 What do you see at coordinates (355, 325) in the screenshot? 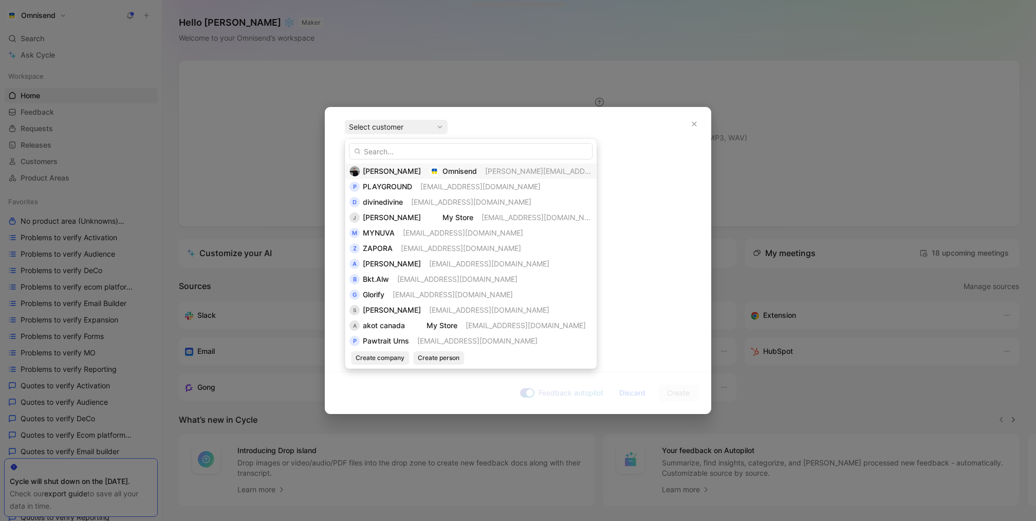
I see `div: a` at bounding box center [355, 325].